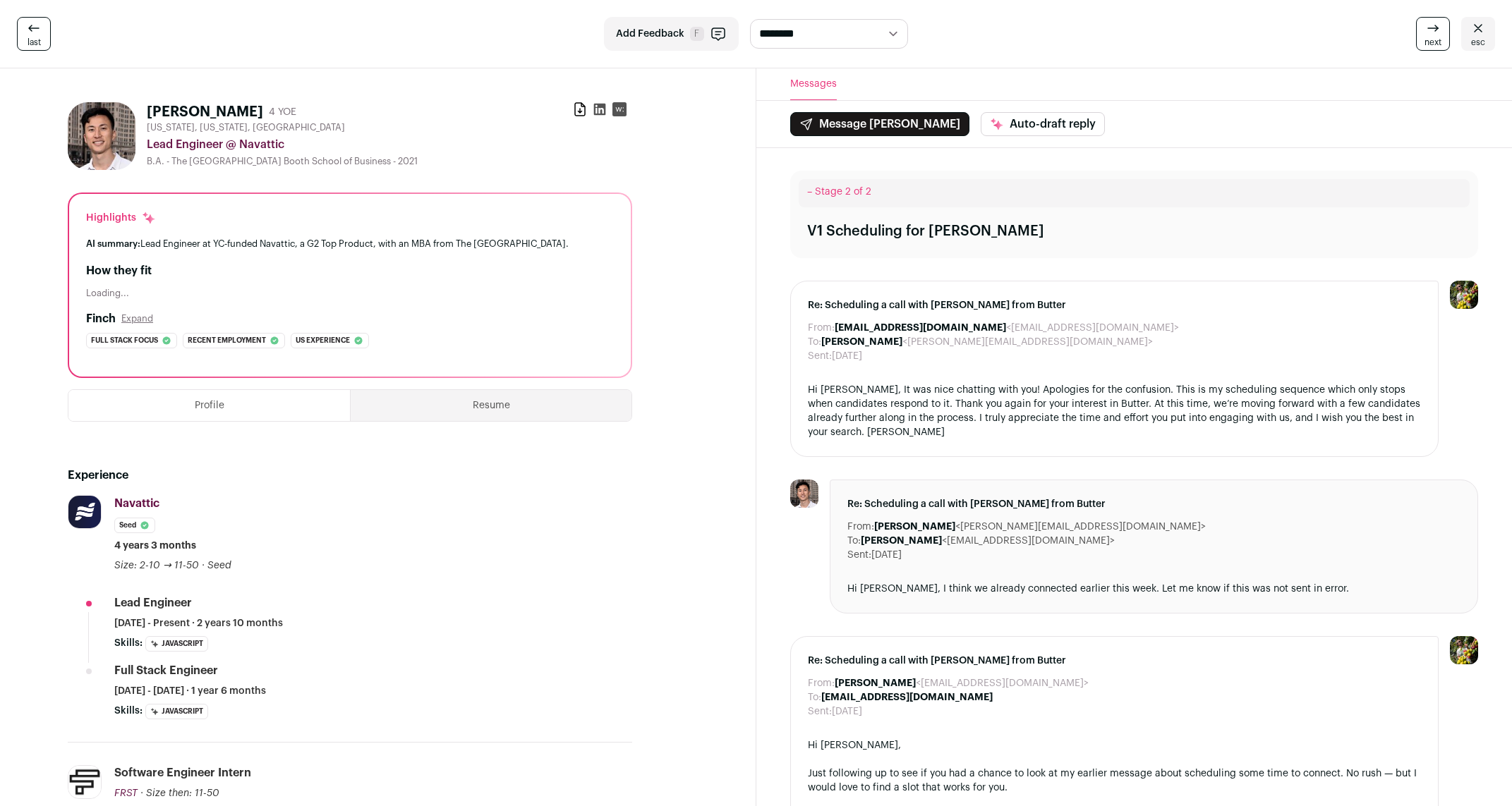  What do you see at coordinates (124, 341) in the screenshot?
I see `span: Full stack focus` at bounding box center [124, 341].